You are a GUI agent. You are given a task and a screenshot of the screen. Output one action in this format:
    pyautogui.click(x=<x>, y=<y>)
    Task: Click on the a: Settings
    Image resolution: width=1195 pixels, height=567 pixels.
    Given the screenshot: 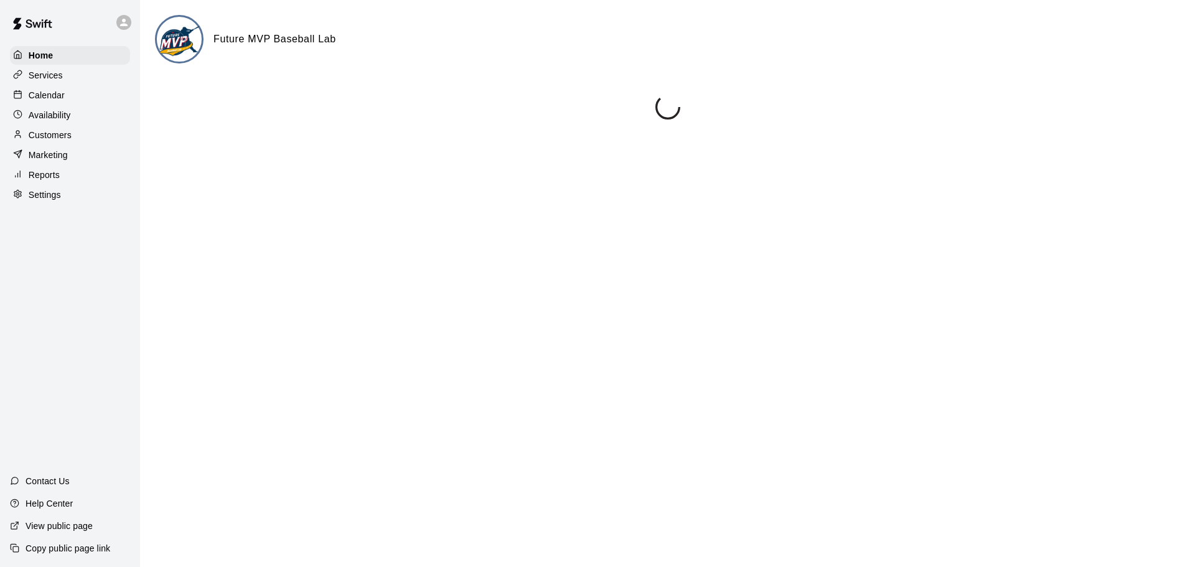 What is the action you would take?
    pyautogui.click(x=70, y=195)
    